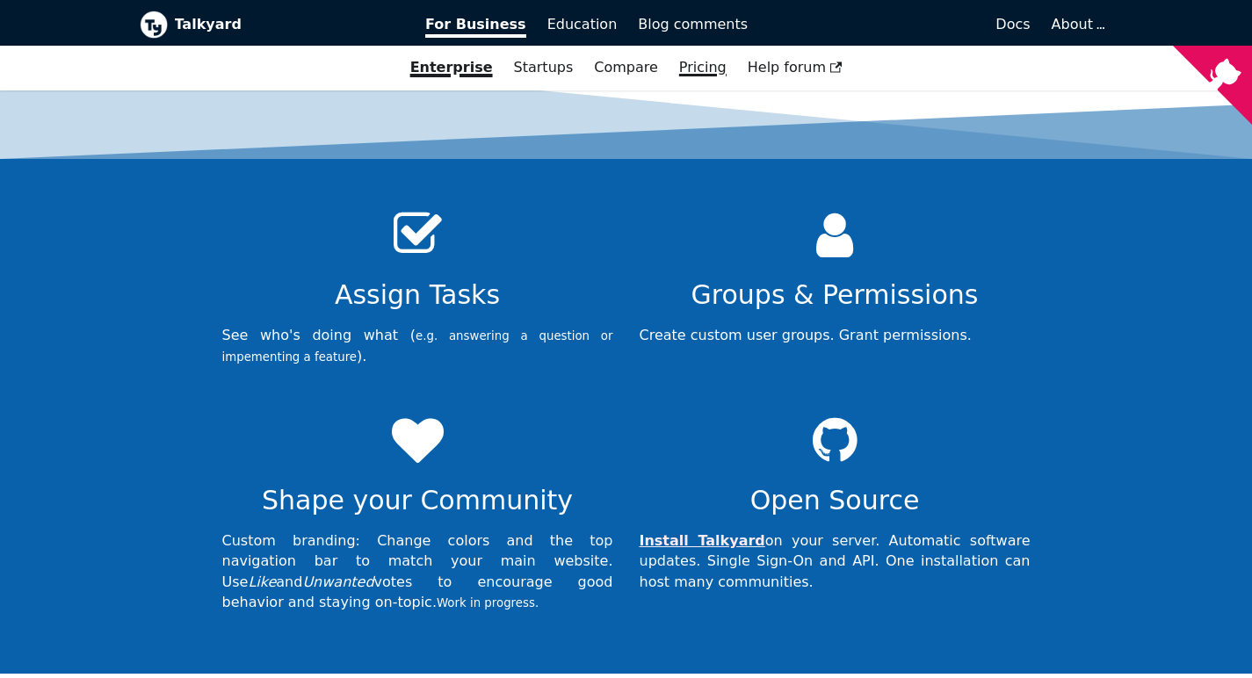 The width and height of the screenshot is (1252, 678). What do you see at coordinates (692, 25) in the screenshot?
I see `a: Blog comments` at bounding box center [692, 25].